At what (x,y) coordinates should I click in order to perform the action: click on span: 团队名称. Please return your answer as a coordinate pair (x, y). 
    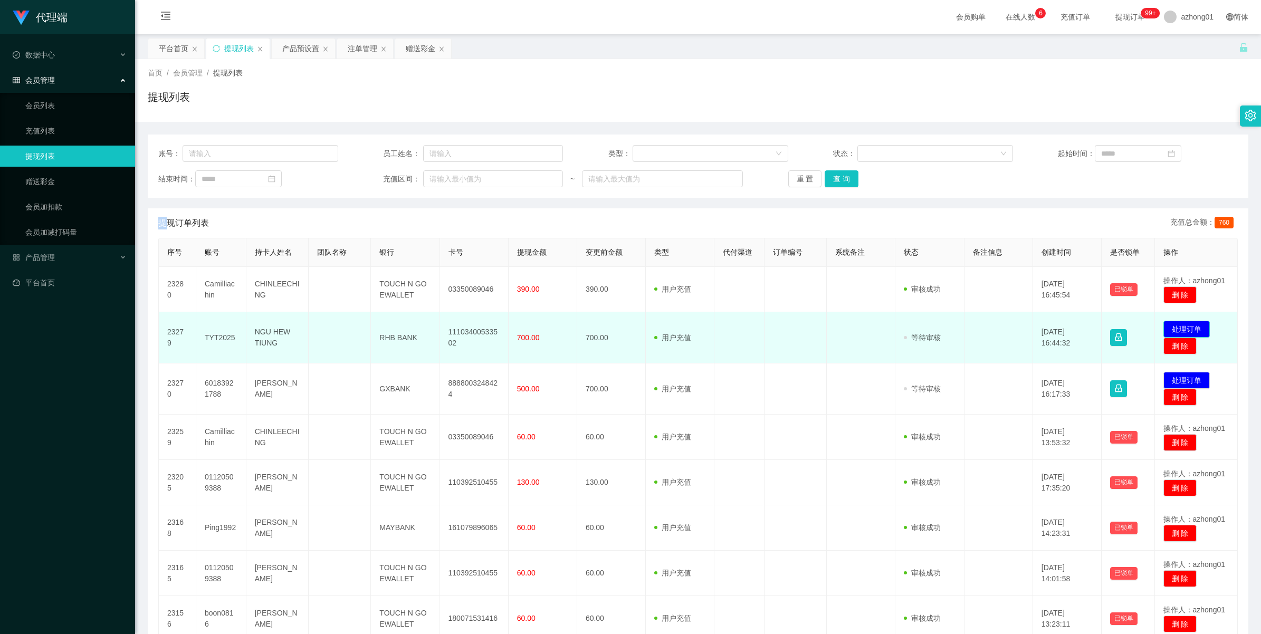
    Looking at the image, I should click on (332, 252).